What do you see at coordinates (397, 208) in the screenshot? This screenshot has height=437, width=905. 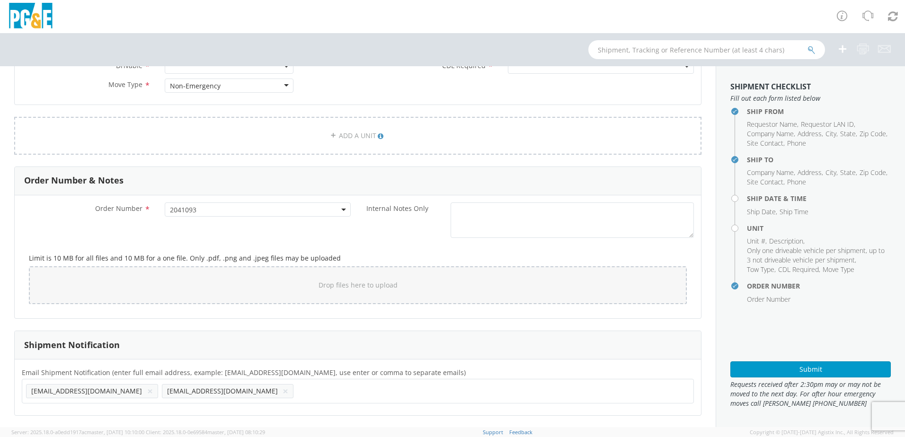 I see `span: Internal Notes Only` at bounding box center [397, 208].